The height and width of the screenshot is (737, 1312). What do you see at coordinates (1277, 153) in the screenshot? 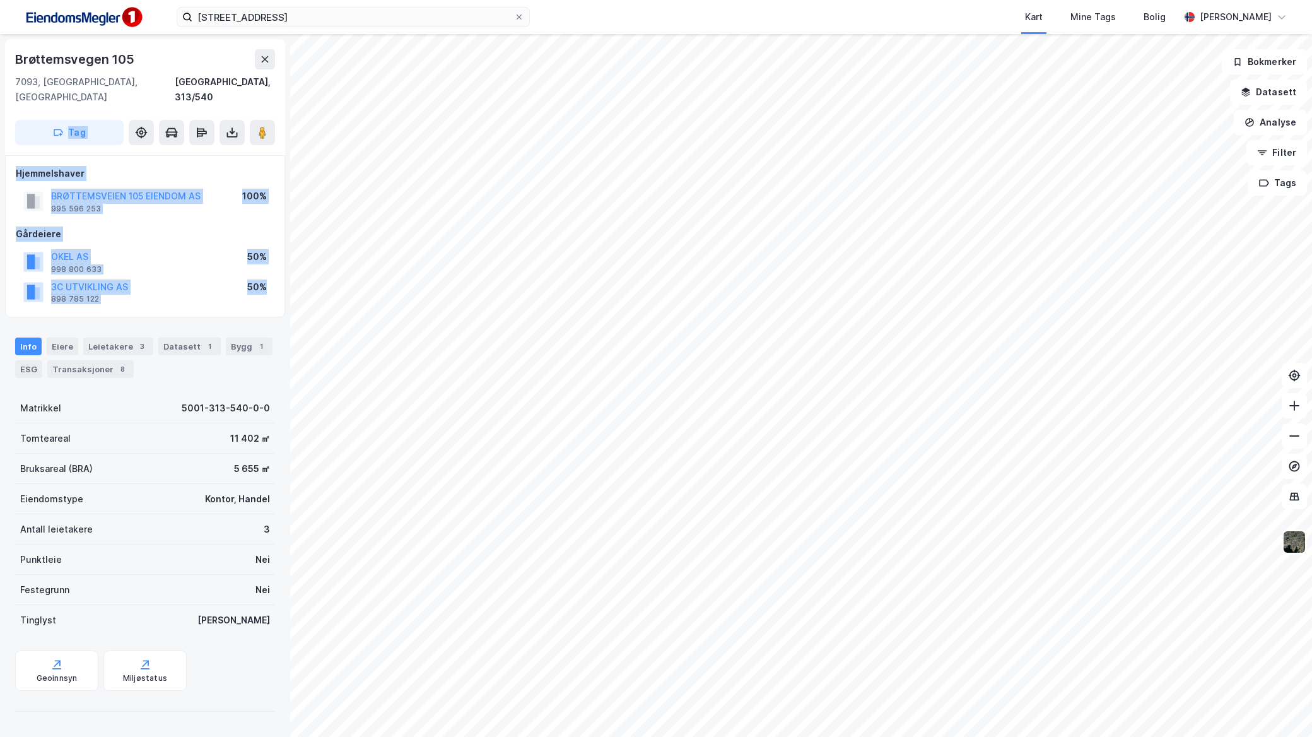
I see `button: Filter` at bounding box center [1277, 153].